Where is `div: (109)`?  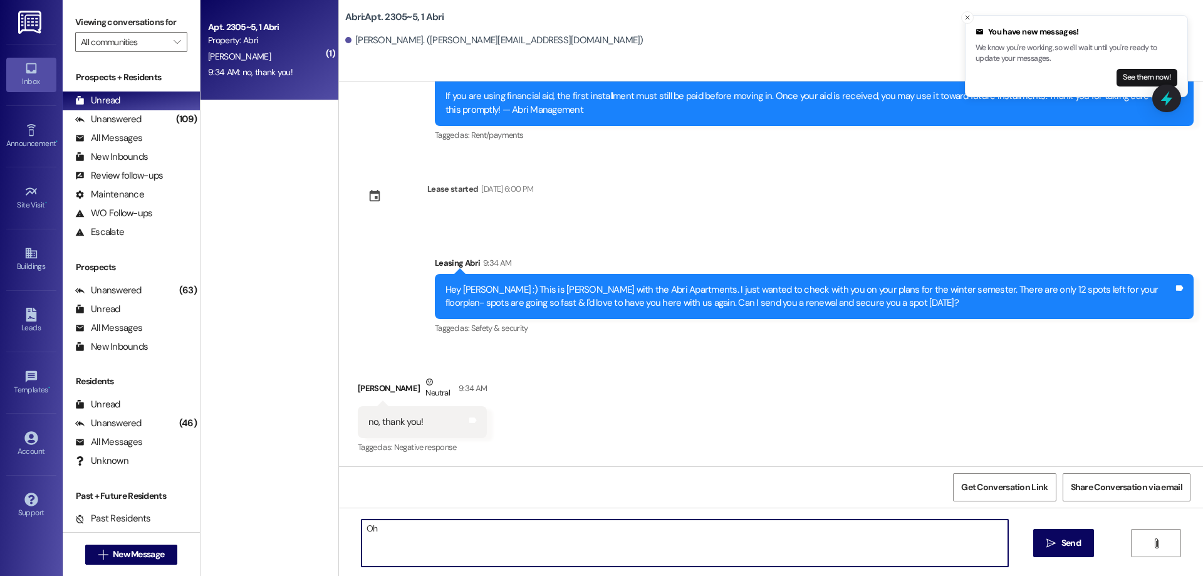
div: (109) is located at coordinates (186, 119).